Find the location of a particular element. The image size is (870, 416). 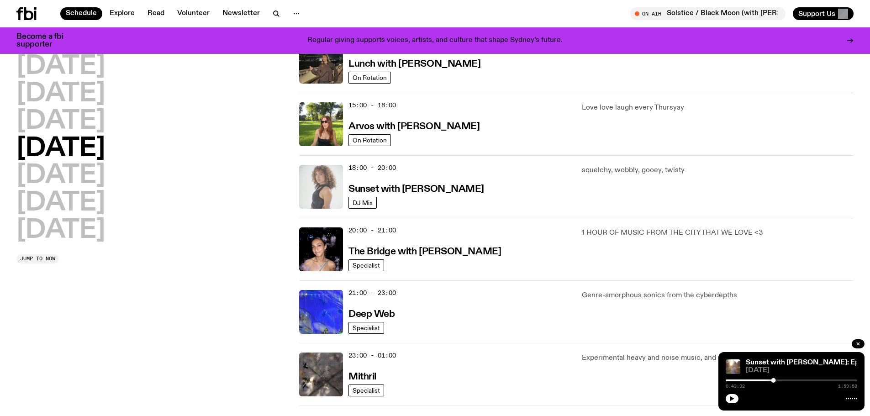

h3: Deep Web is located at coordinates (371, 314).